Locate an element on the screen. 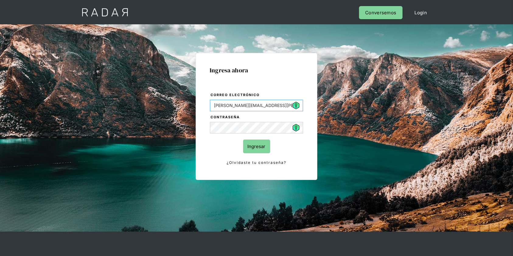 The width and height of the screenshot is (513, 256). a: ¿Olvidaste tu contraseña? is located at coordinates (256, 163).